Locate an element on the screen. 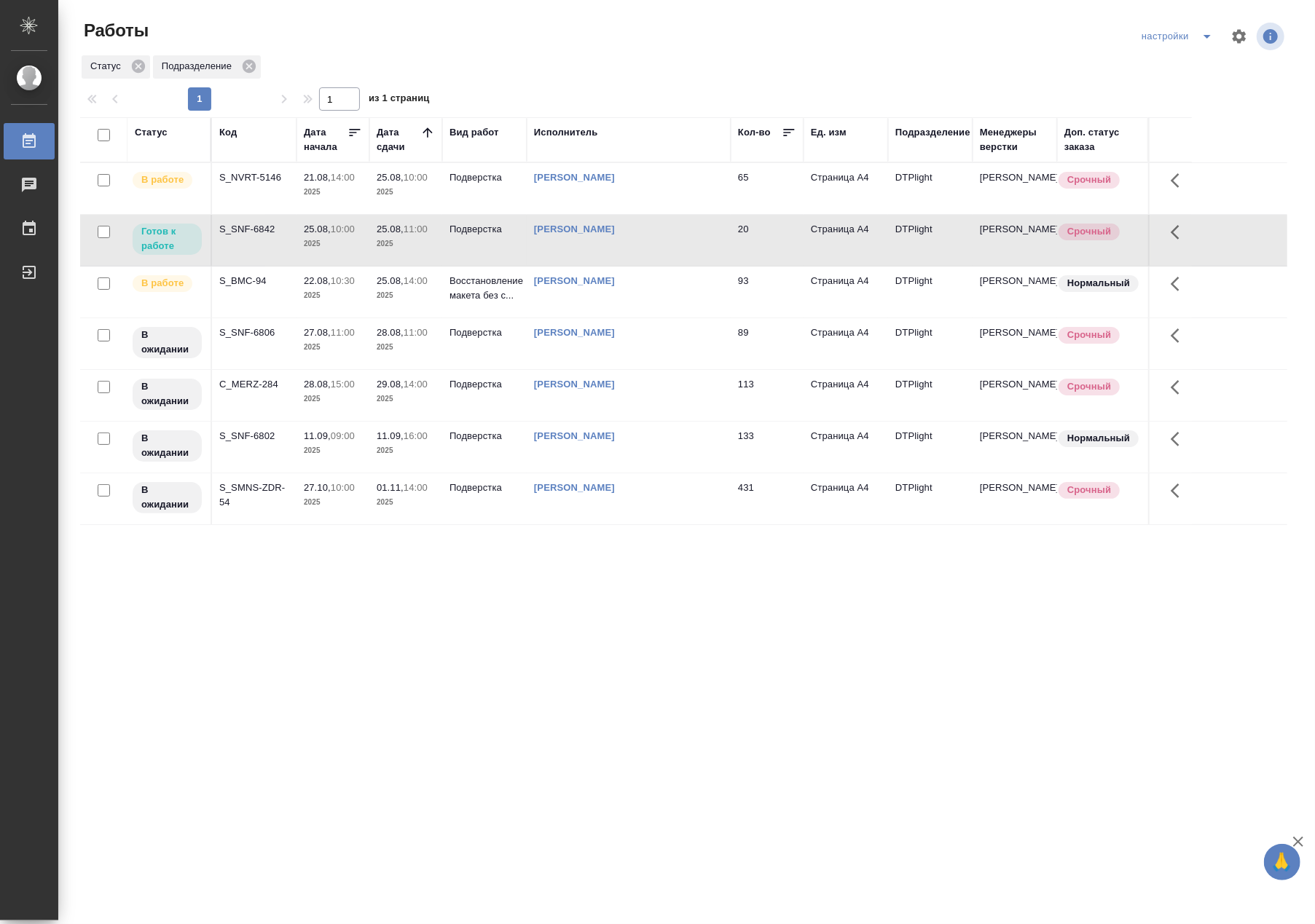  div: Исполнитель is located at coordinates (566, 132).